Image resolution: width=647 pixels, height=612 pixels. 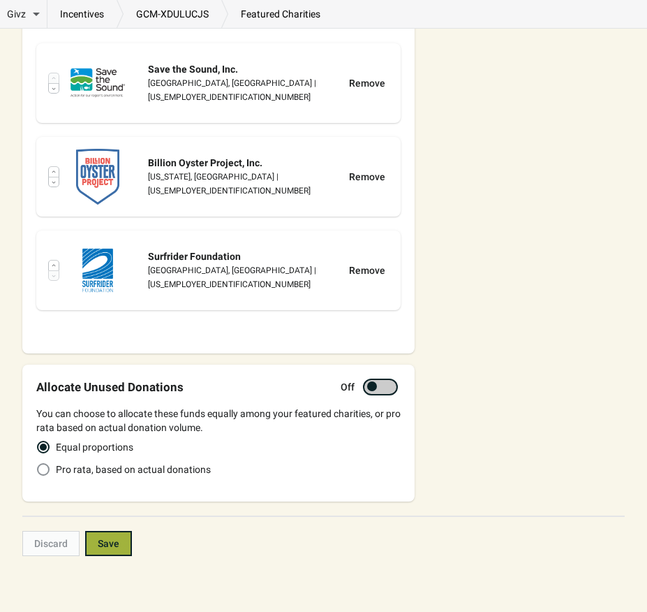 I want to click on div: Save the Sound, Inc., so click(x=246, y=69).